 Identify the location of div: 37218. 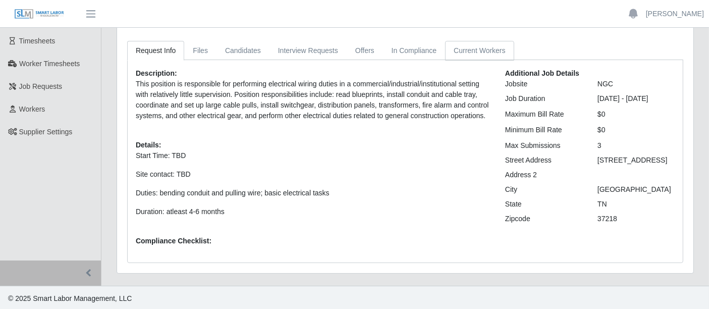
(636, 219).